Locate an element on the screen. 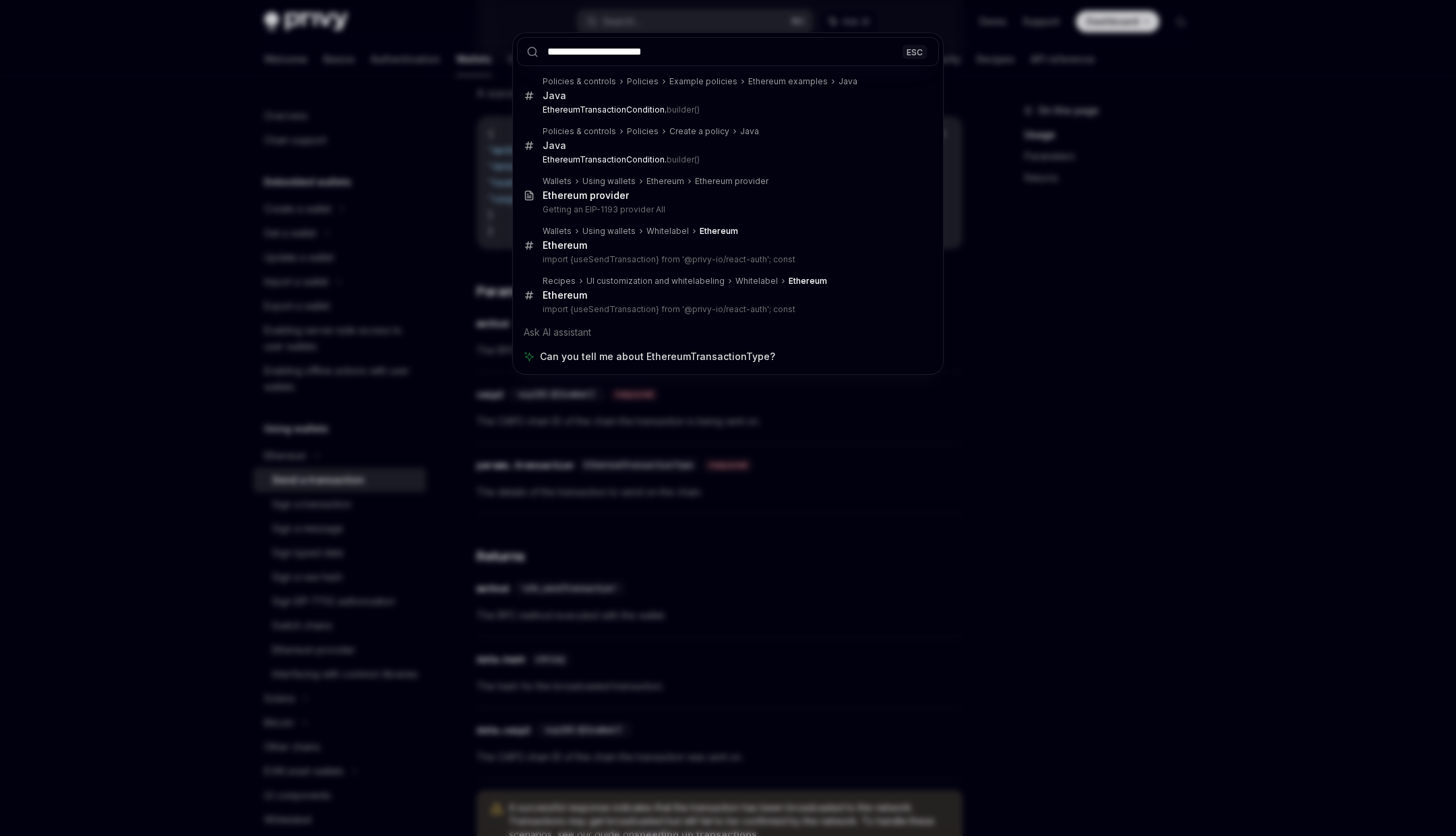 The image size is (1456, 836). p: Getting an EIP-1193 provider All is located at coordinates (727, 210).